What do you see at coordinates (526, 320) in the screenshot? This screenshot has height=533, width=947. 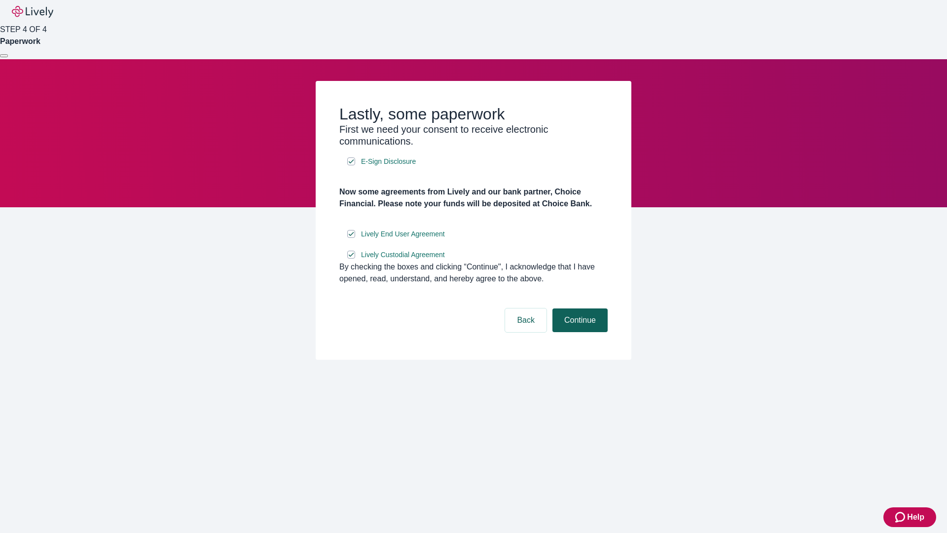 I see `button: Back` at bounding box center [526, 320].